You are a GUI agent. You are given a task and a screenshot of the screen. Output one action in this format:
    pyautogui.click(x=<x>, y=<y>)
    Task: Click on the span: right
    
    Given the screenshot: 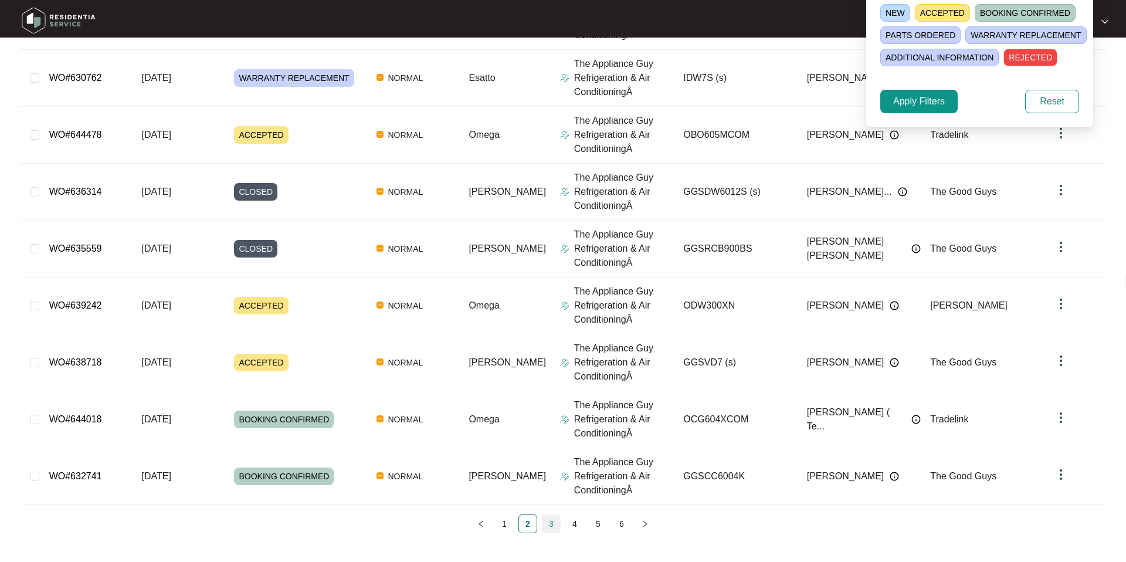 What is the action you would take?
    pyautogui.click(x=645, y=524)
    